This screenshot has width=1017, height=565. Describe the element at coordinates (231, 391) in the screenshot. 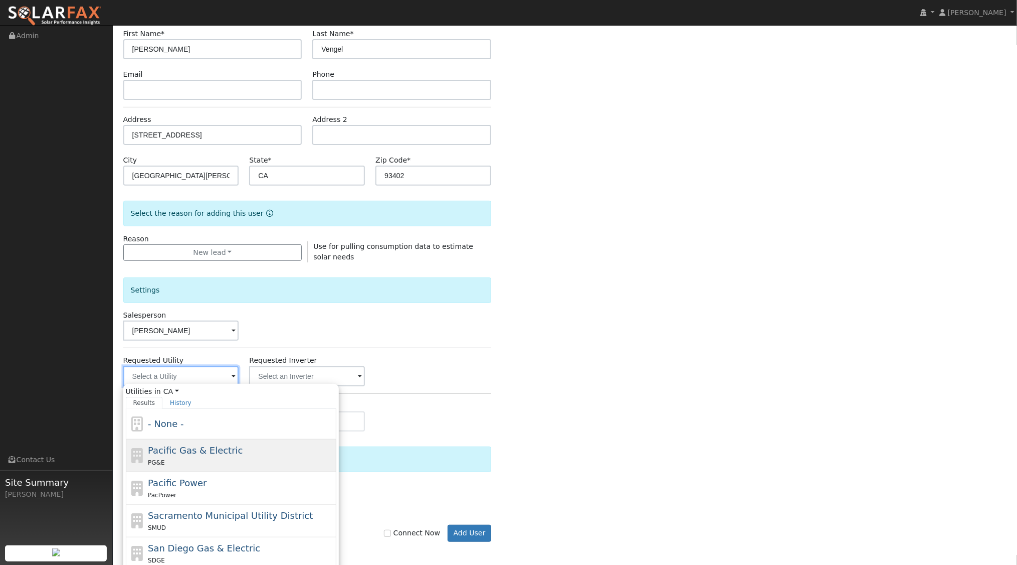

I see `span: Utilities in` at that location.